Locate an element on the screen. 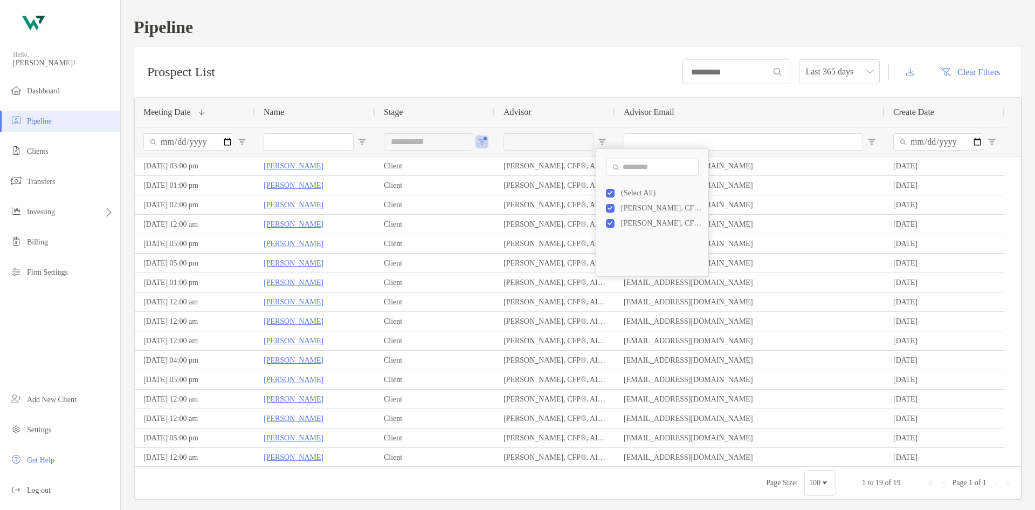 This screenshot has width=1035, height=510. span: Last 365 days is located at coordinates (839, 72).